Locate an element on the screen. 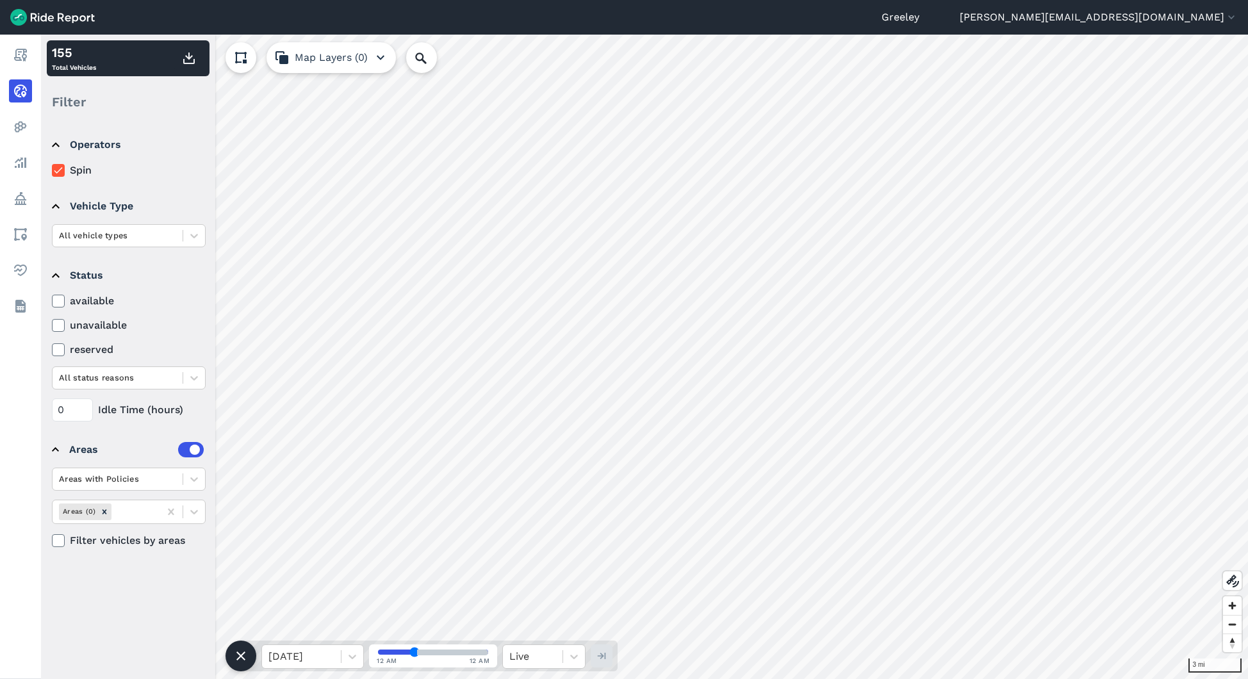 The image size is (1248, 679). div: Areas is located at coordinates (136, 450).